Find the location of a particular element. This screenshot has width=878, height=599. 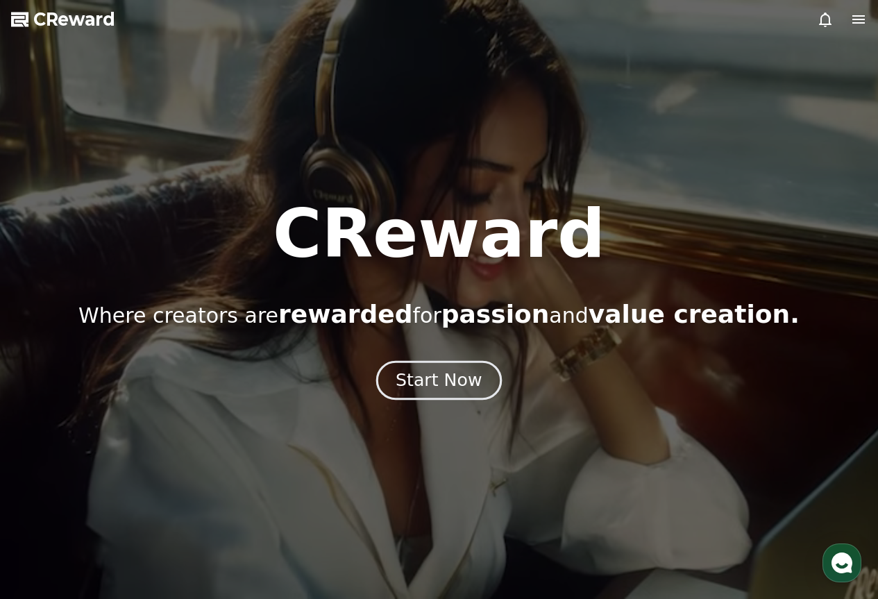

span: Messages is located at coordinates (135, 467).